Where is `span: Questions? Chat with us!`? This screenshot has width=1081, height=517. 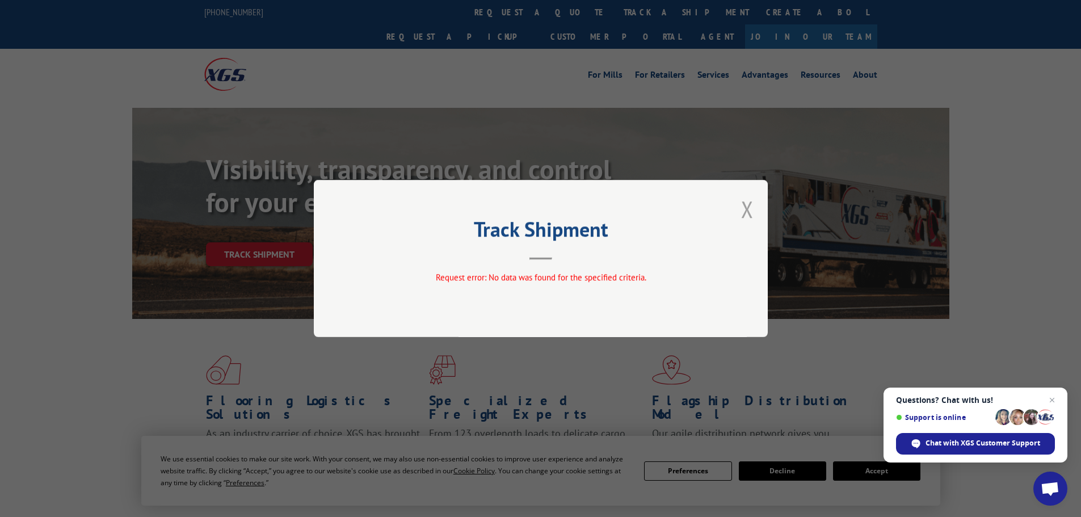
span: Questions? Chat with us! is located at coordinates (975, 400).